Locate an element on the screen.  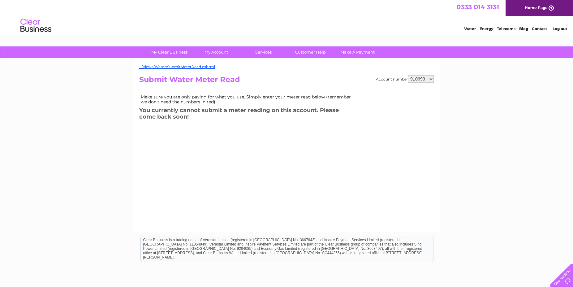
a: Energy is located at coordinates (487, 28).